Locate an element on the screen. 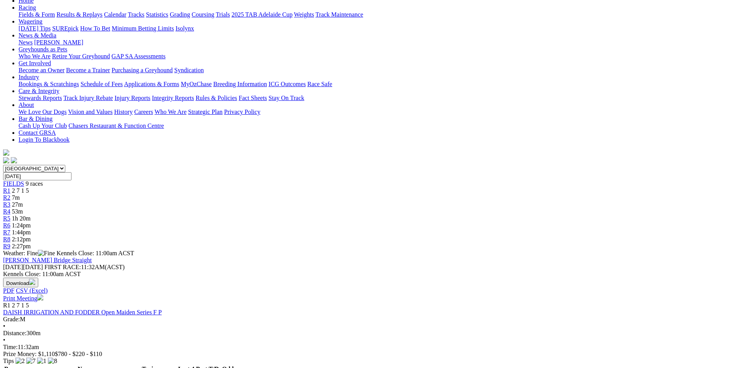  img: 2 is located at coordinates (20, 361).